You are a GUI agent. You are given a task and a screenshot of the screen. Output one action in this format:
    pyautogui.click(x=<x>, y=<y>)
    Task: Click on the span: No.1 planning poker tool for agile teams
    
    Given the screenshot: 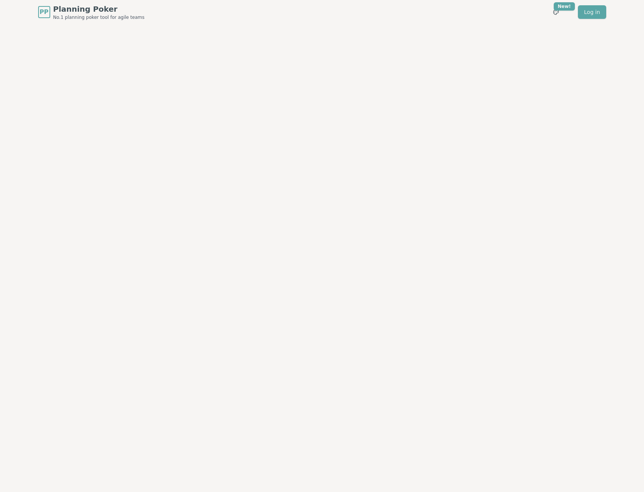 What is the action you would take?
    pyautogui.click(x=99, y=17)
    